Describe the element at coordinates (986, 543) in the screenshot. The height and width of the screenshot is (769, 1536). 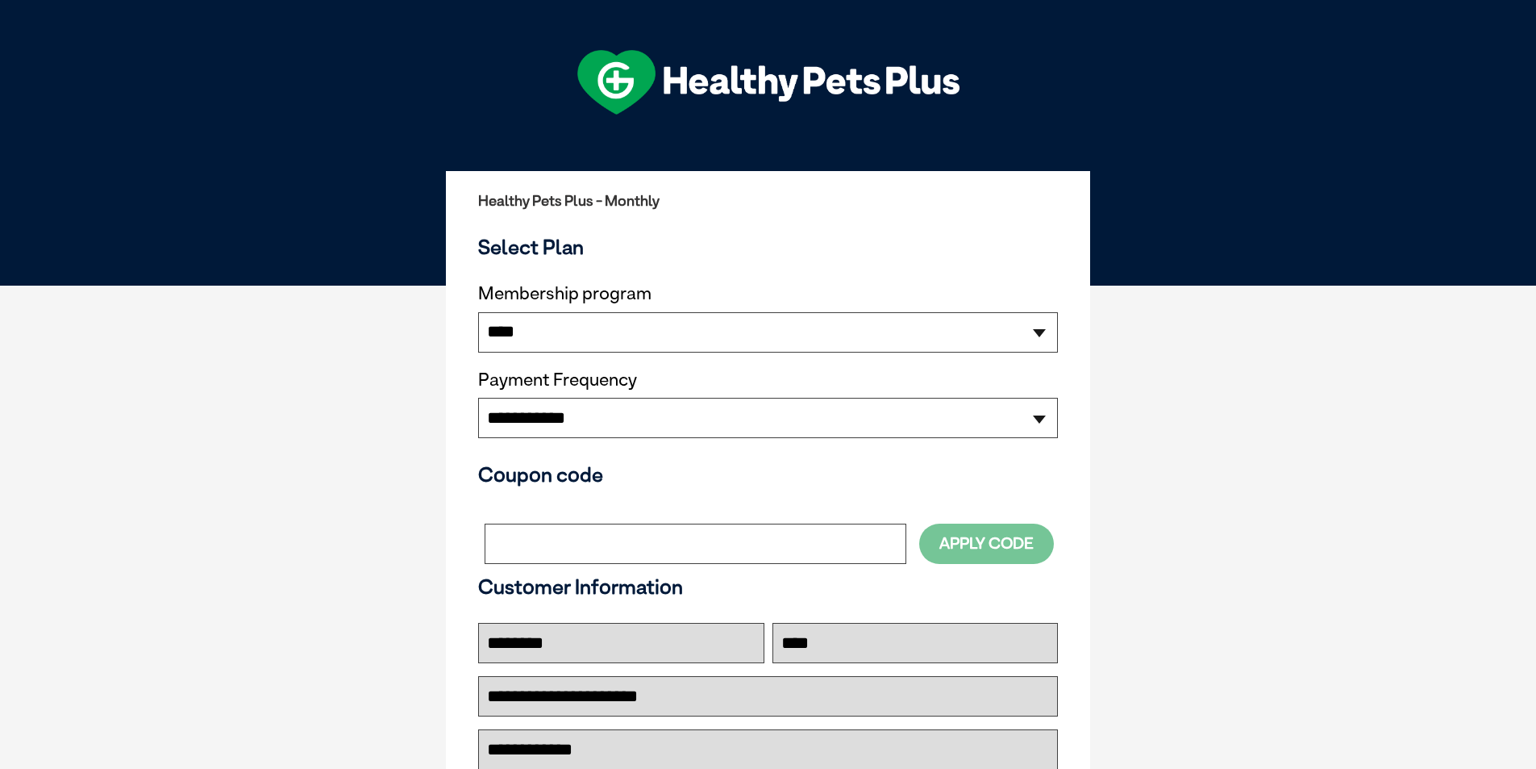
I see `button: Apply Code` at that location.